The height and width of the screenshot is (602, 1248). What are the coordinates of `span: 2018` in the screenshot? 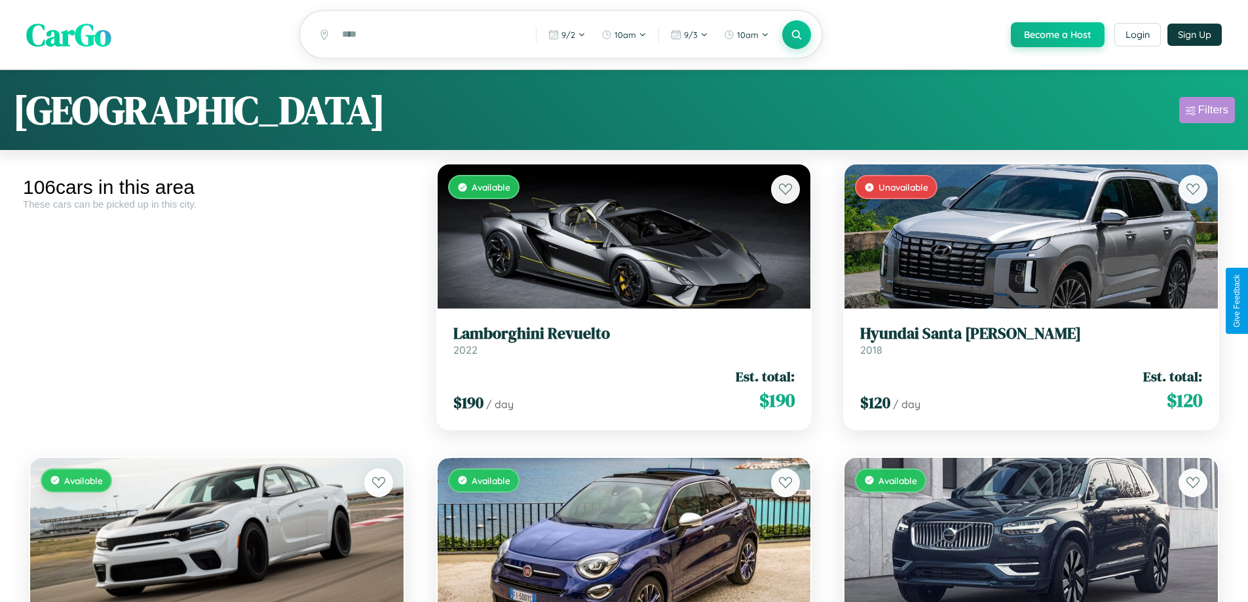 It's located at (871, 350).